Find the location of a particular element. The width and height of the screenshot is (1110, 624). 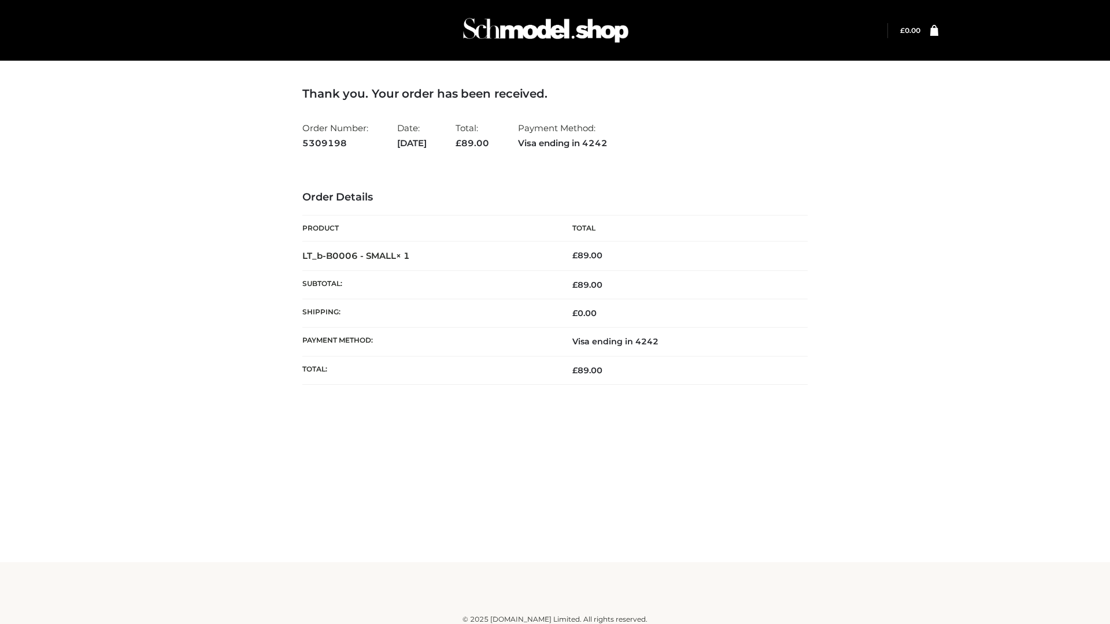

strong: 5309198 is located at coordinates (335, 143).